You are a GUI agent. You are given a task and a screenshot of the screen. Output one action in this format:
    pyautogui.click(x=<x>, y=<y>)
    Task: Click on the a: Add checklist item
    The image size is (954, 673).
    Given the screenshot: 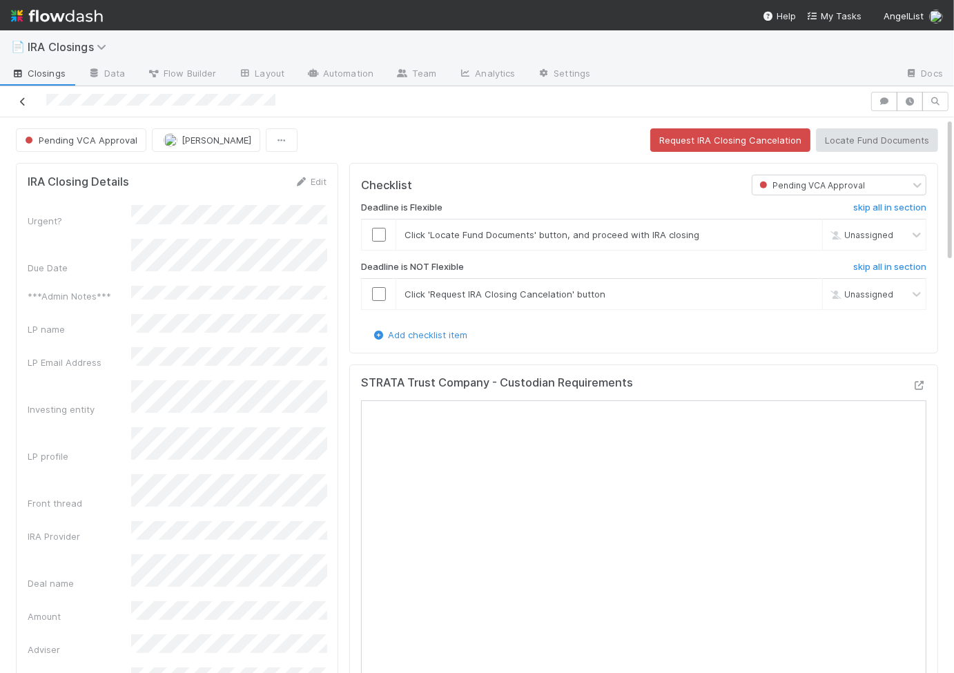 What is the action you would take?
    pyautogui.click(x=419, y=335)
    